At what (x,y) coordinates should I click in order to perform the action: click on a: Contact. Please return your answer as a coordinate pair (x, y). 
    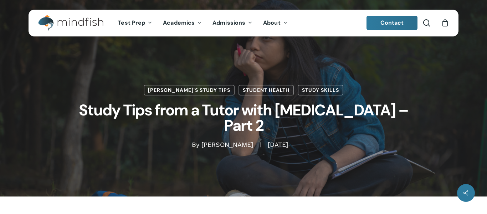
    Looking at the image, I should click on (392, 23).